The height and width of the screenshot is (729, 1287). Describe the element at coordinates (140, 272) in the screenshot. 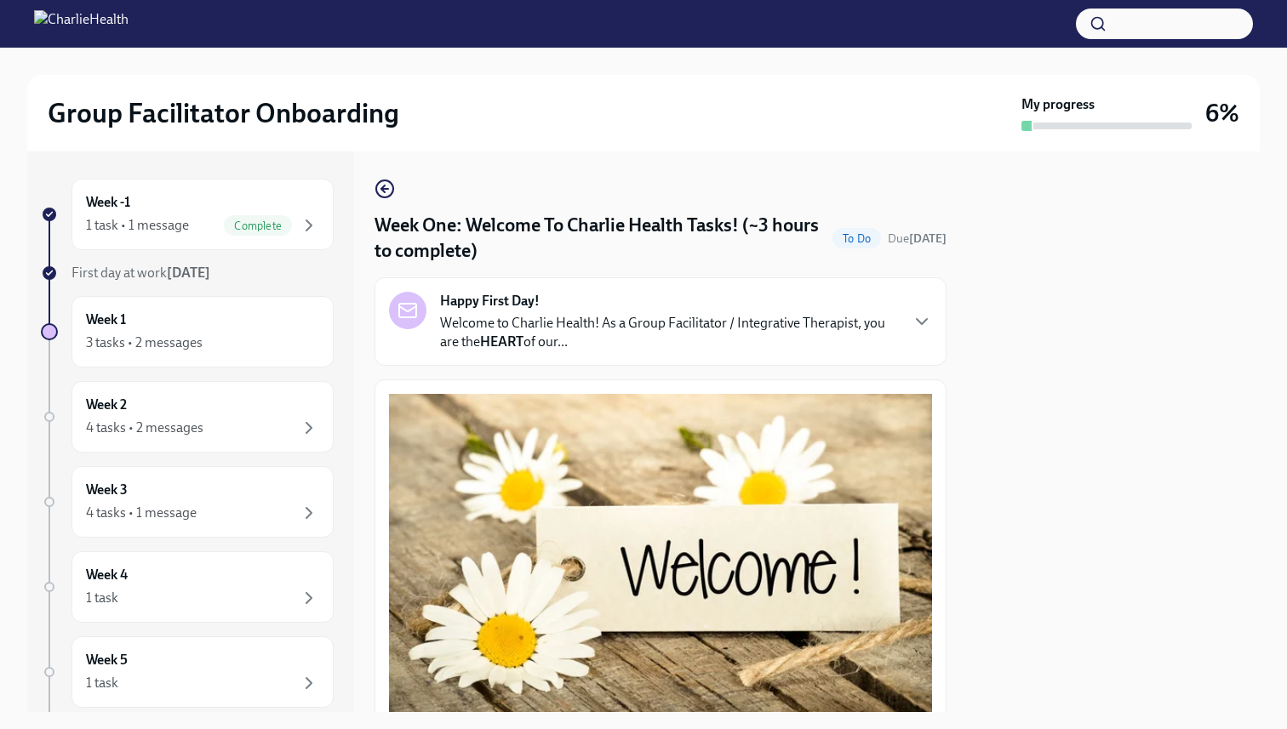

I see `span: First day at work` at that location.